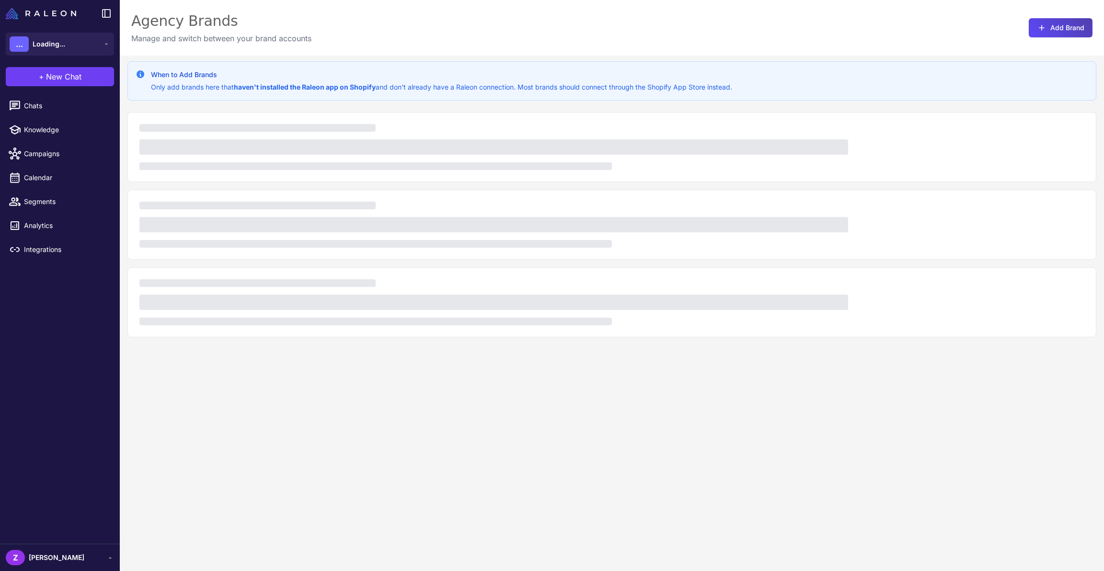 Image resolution: width=1104 pixels, height=571 pixels. What do you see at coordinates (305, 87) in the screenshot?
I see `strong: haven't installed the Raleon app on Shopify` at bounding box center [305, 87].